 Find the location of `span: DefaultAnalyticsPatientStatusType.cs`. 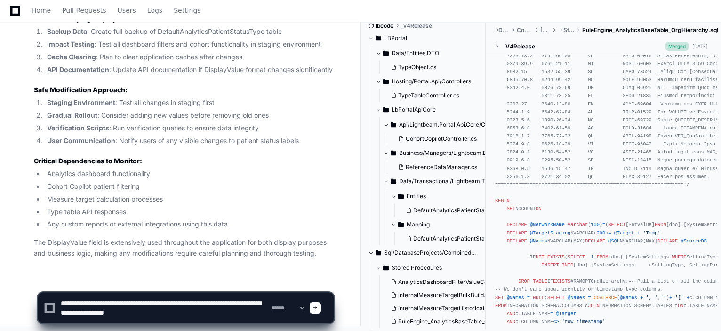

span: DefaultAnalyticsPatientStatusType.cs is located at coordinates (463, 210).